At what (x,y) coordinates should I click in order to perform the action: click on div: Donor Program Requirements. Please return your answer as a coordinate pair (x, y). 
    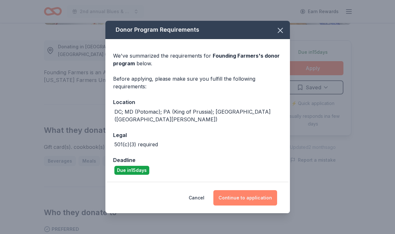
    Looking at the image, I should click on (198, 30).